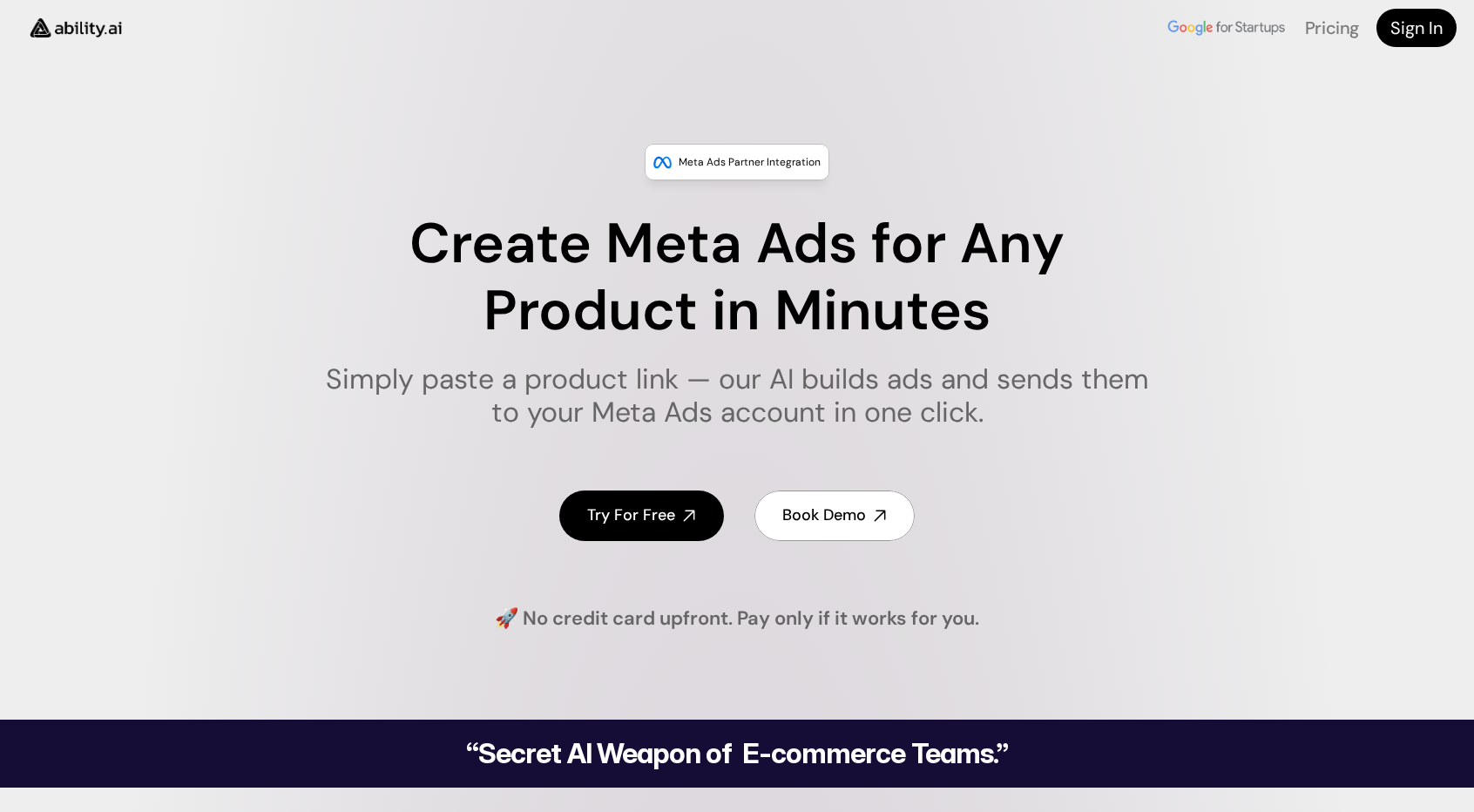  What do you see at coordinates (737, 396) in the screenshot?
I see `h1: Simply paste a product link — our AI builds ads and sends them to your Meta Ads account in one cl...` at bounding box center [737, 396].